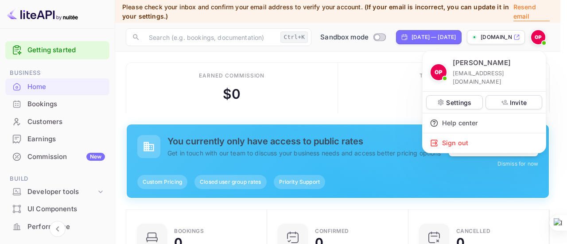 This screenshot has height=244, width=567. What do you see at coordinates (458, 102) in the screenshot?
I see `p: Settings` at bounding box center [458, 102].